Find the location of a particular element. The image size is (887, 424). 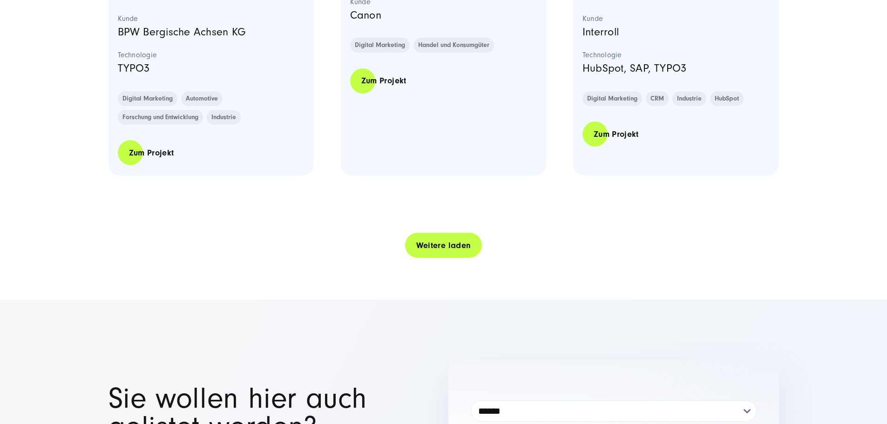

p: Canon is located at coordinates (444, 15).